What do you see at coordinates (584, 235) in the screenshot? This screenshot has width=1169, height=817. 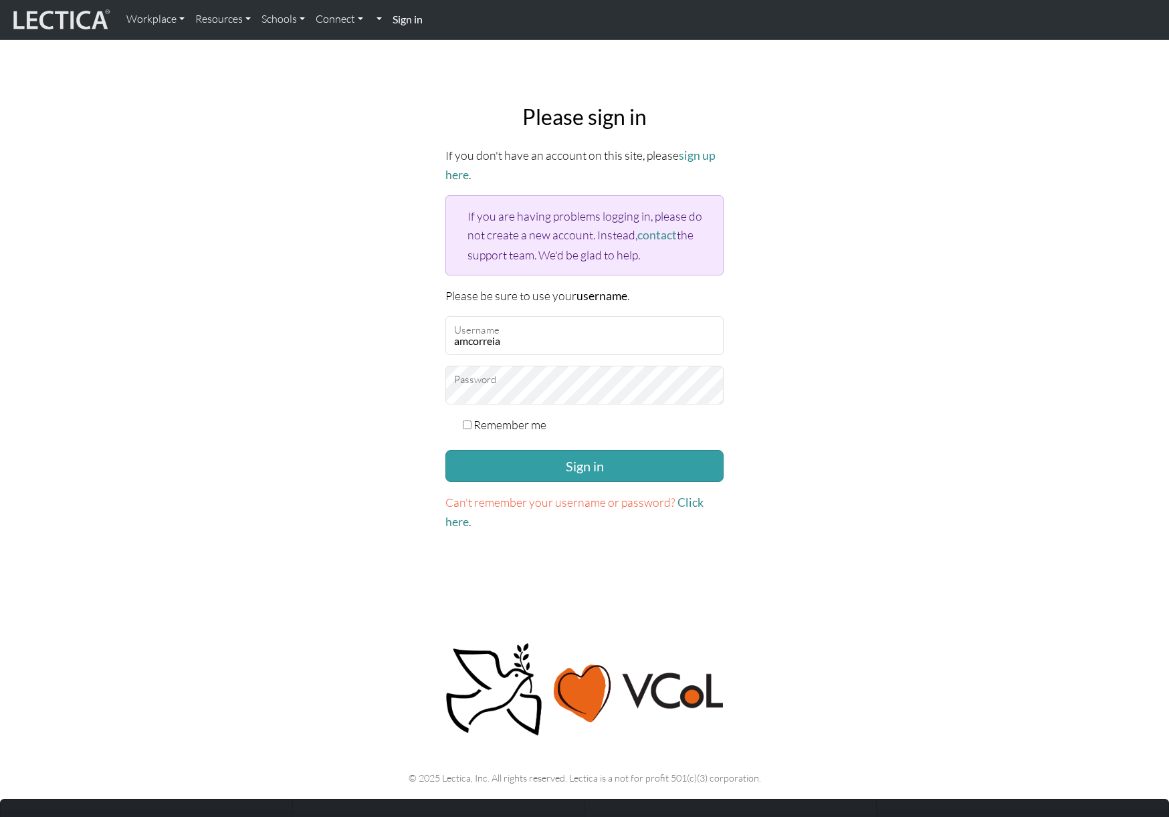 I see `div: If you are having problems logging in, please do not create a new account. Instead, the support t...` at bounding box center [584, 235].